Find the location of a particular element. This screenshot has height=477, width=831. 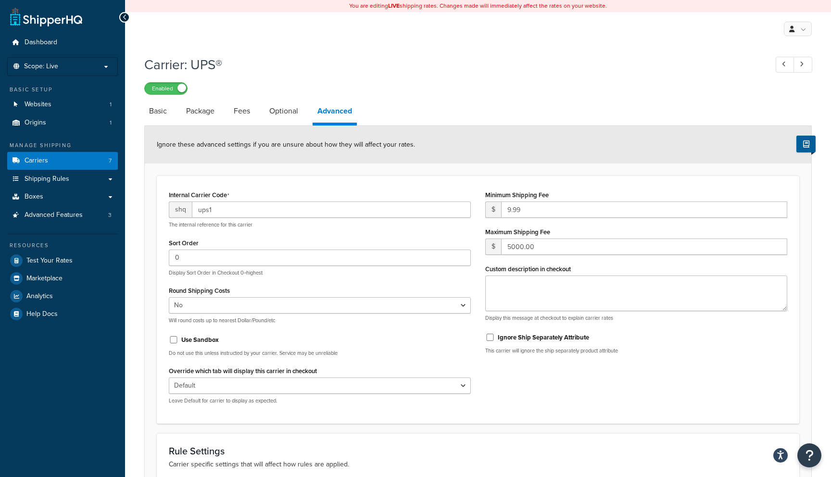

p: Carrier specific settings that will affect how rules are applied. is located at coordinates (478, 465).